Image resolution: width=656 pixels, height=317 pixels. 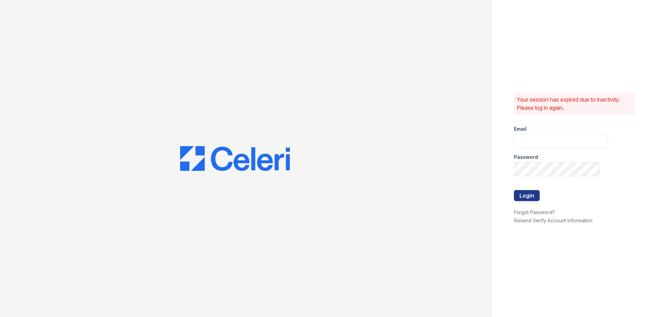 What do you see at coordinates (574, 104) in the screenshot?
I see `p: Your session has expired due to inactivity. Please log in again.` at bounding box center [574, 104].